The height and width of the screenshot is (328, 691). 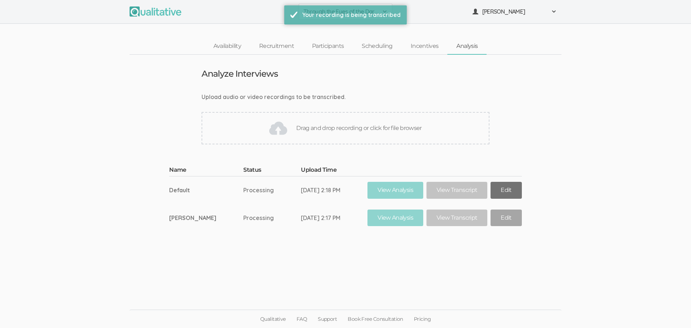 I want to click on a: Availability, so click(x=227, y=46).